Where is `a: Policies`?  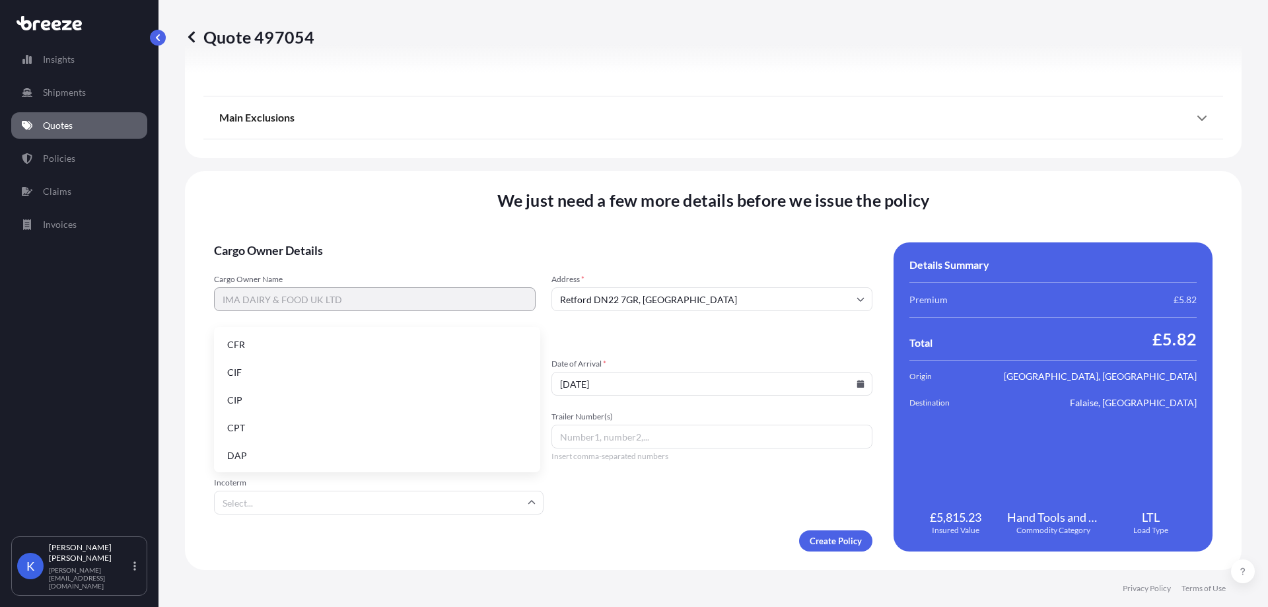
a: Policies is located at coordinates (79, 158).